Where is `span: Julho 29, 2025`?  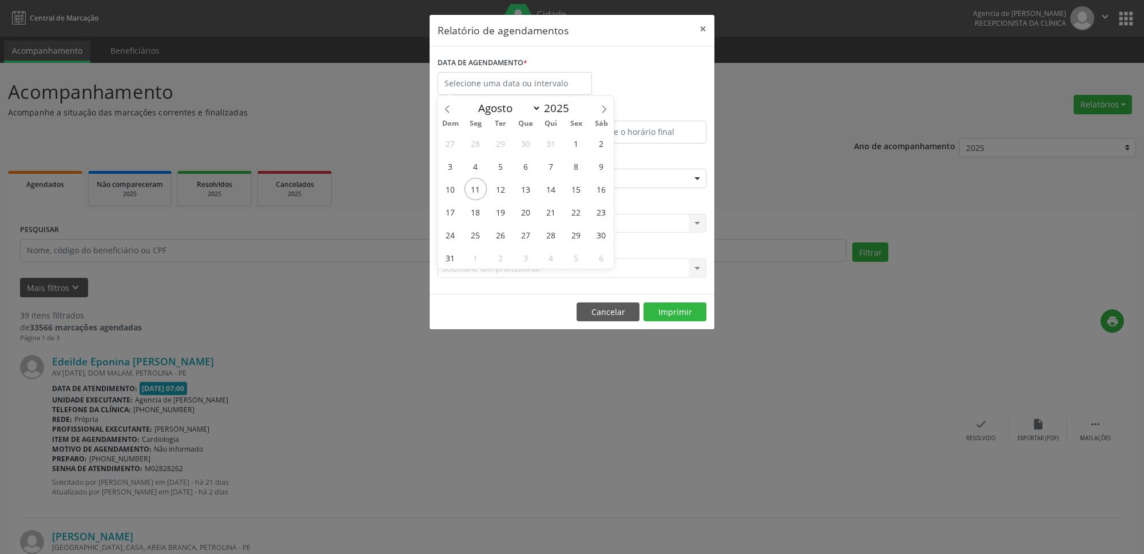 span: Julho 29, 2025 is located at coordinates (500, 143).